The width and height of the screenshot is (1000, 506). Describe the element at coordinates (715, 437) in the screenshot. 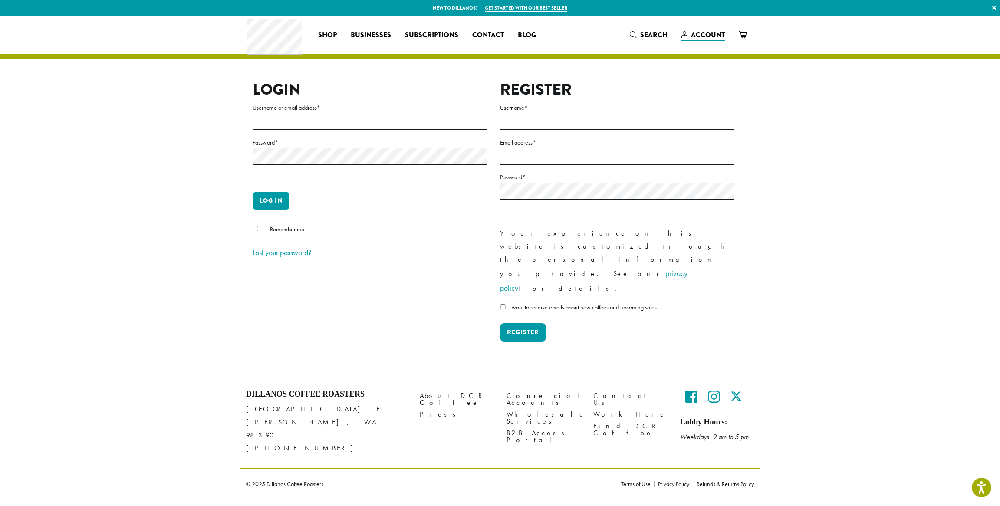

I see `em: Weekdays 9 am to 5 pm` at that location.